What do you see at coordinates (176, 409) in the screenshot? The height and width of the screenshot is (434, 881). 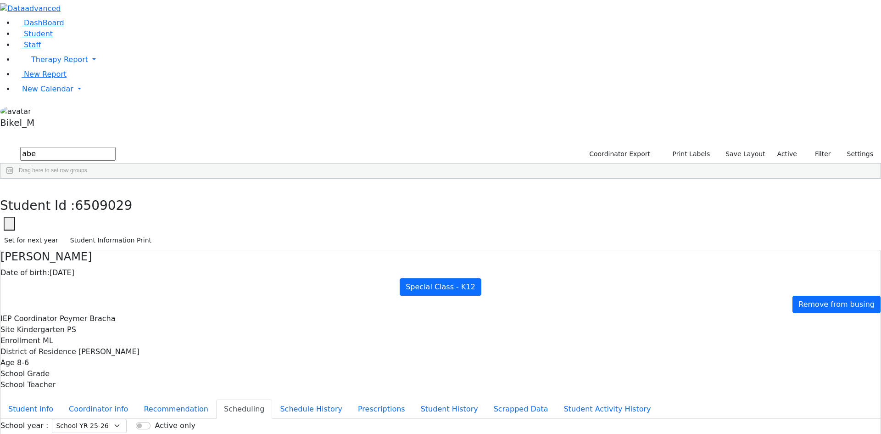 I see `button: Recommendation` at bounding box center [176, 409].